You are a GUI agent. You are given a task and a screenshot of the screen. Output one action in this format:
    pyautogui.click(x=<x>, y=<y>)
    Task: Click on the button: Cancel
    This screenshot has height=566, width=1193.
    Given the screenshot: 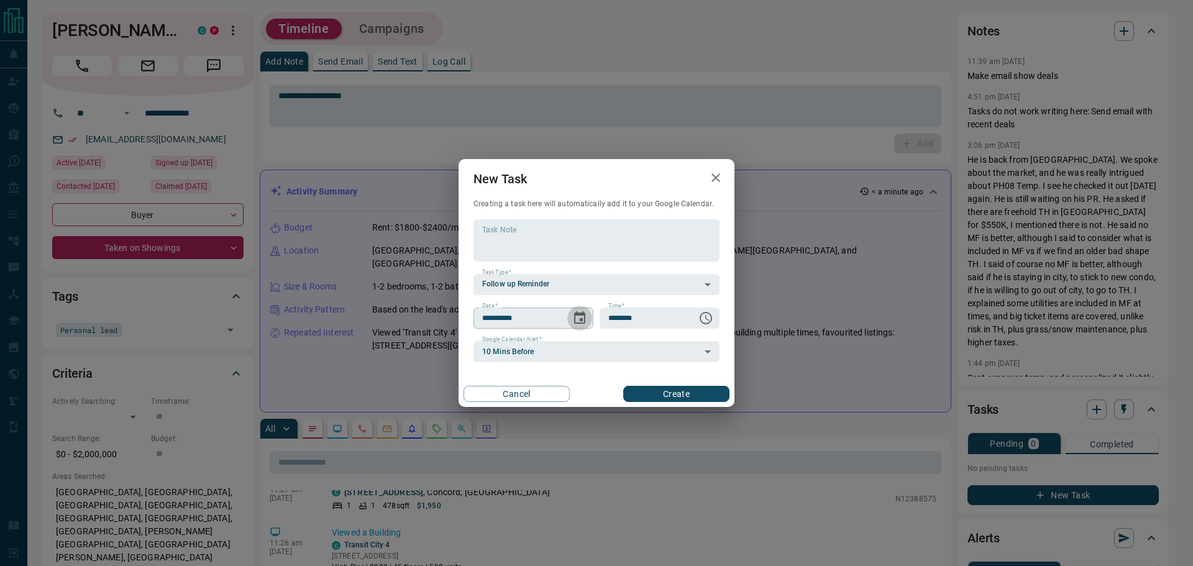 What is the action you would take?
    pyautogui.click(x=516, y=394)
    